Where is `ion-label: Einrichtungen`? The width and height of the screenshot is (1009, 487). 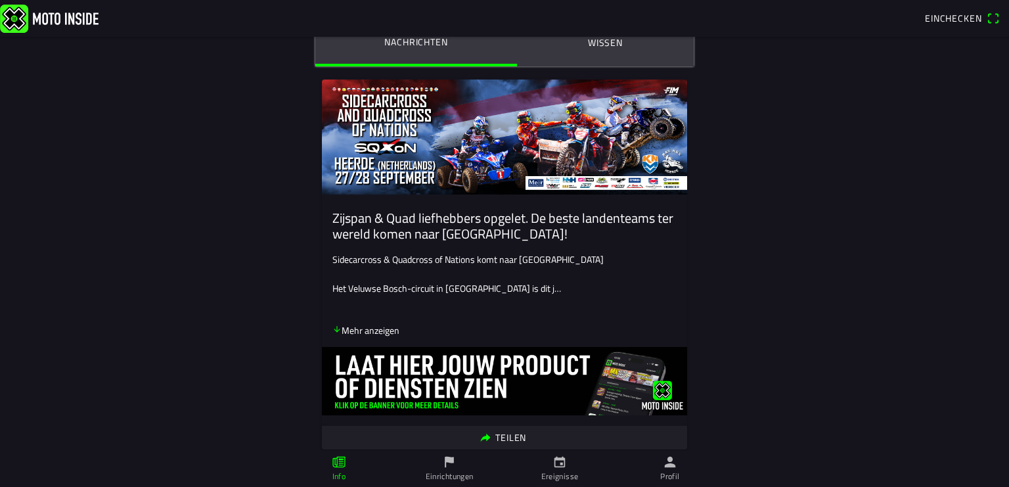 ion-label: Einrichtungen is located at coordinates (449, 476).